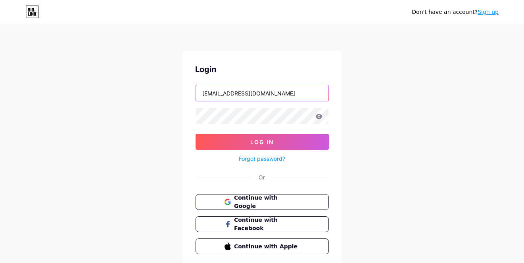  Describe the element at coordinates (488, 12) in the screenshot. I see `a: Sign up` at that location.